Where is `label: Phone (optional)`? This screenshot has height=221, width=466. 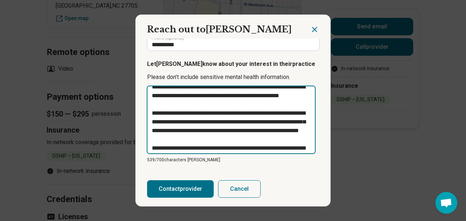
label: Phone (optional) is located at coordinates (168, 38).